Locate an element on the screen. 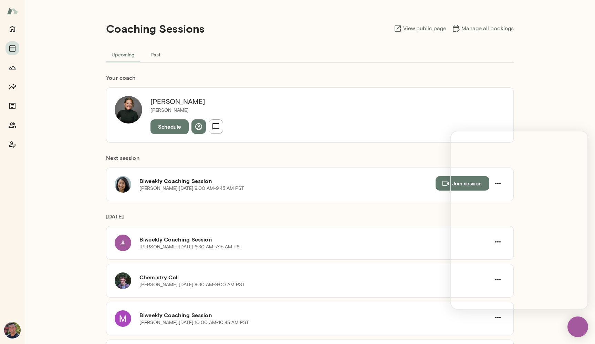 This screenshot has height=344, width=595. h6: Your coach is located at coordinates (310, 78).